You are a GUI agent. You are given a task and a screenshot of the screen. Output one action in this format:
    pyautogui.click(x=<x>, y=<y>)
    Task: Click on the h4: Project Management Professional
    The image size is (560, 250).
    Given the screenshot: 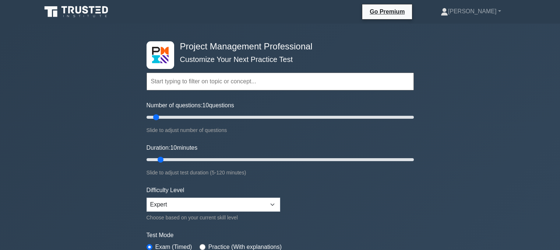 What is the action you would take?
    pyautogui.click(x=277, y=46)
    